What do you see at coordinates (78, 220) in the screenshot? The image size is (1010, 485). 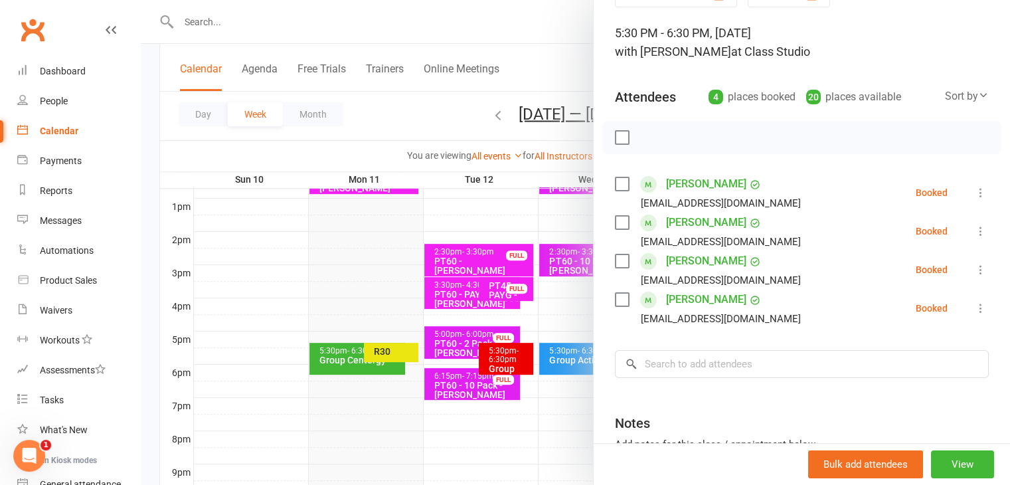 I see `a: Messages` at bounding box center [78, 220].